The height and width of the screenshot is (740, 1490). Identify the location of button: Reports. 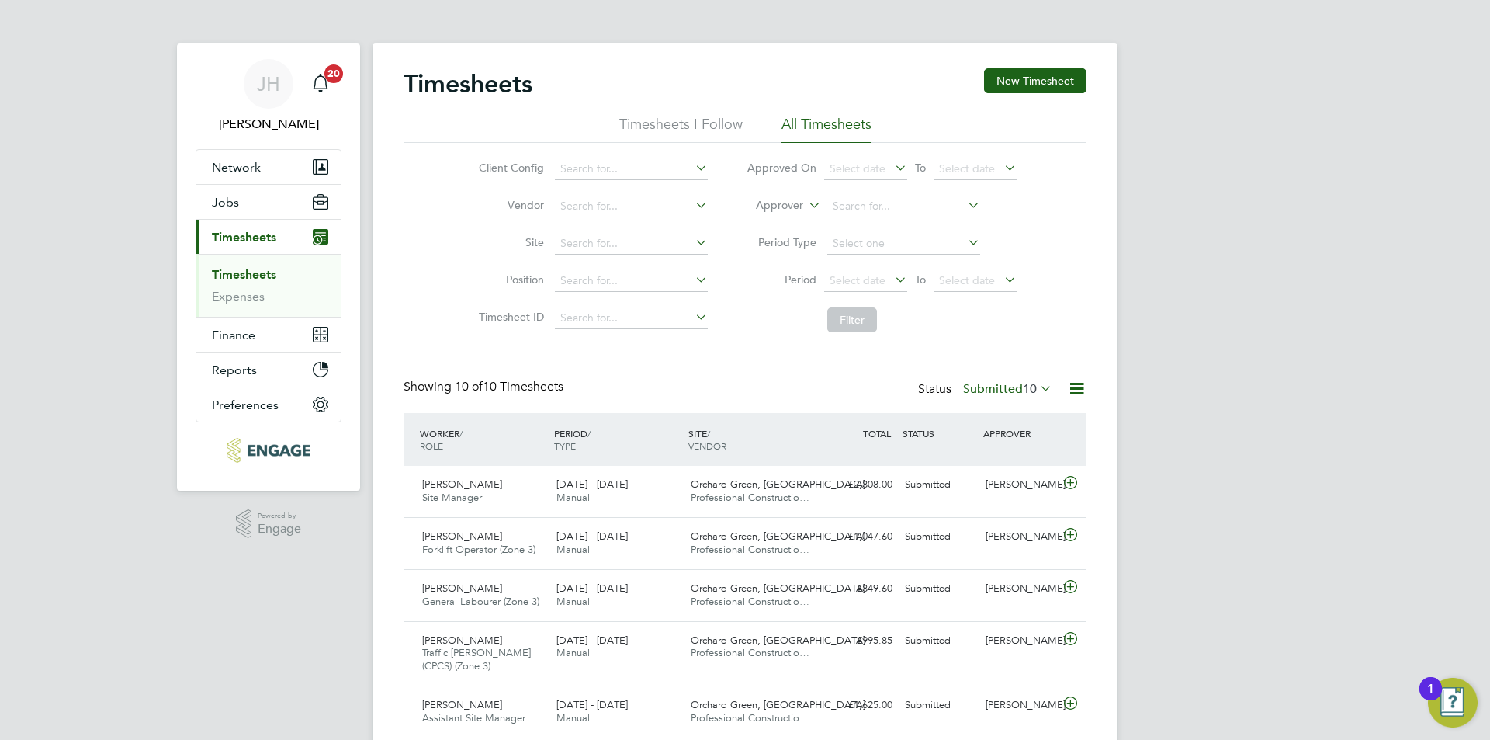
(269, 369).